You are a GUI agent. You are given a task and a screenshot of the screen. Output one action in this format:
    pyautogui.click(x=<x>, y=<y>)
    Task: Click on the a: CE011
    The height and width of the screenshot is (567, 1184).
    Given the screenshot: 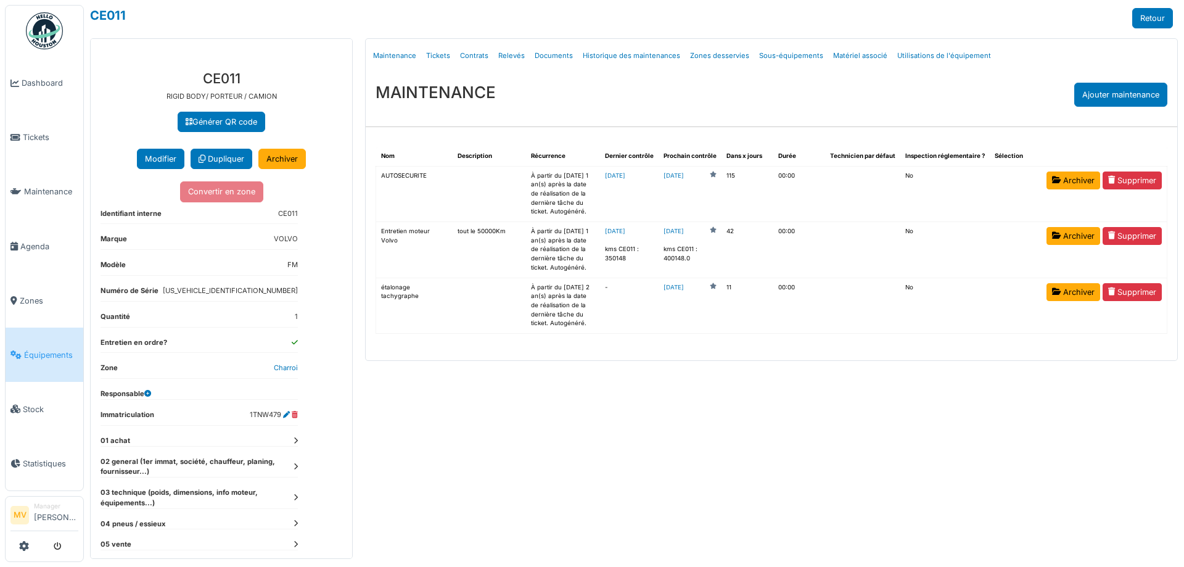 What is the action you would take?
    pyautogui.click(x=108, y=15)
    